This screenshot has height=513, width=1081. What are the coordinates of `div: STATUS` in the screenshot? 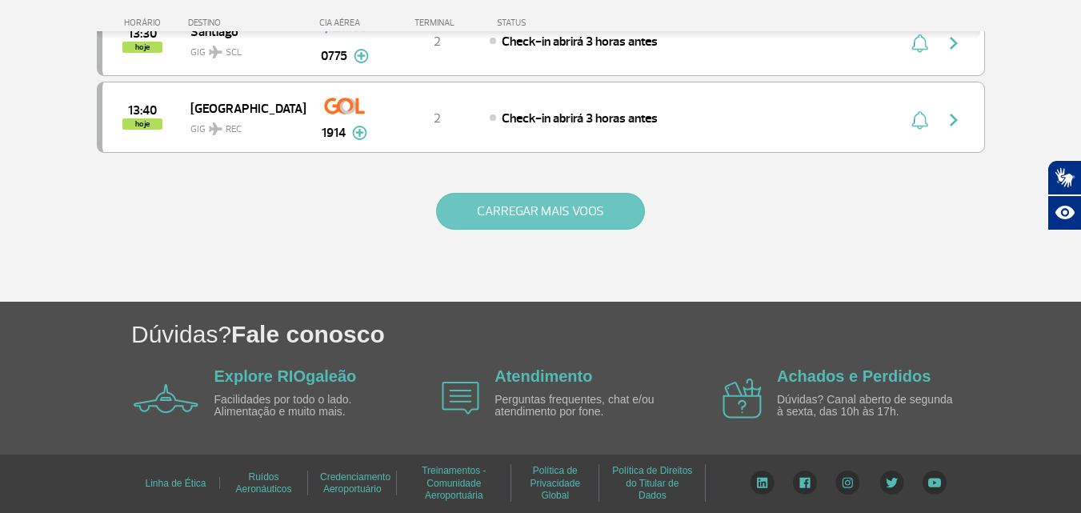 It's located at (554, 22).